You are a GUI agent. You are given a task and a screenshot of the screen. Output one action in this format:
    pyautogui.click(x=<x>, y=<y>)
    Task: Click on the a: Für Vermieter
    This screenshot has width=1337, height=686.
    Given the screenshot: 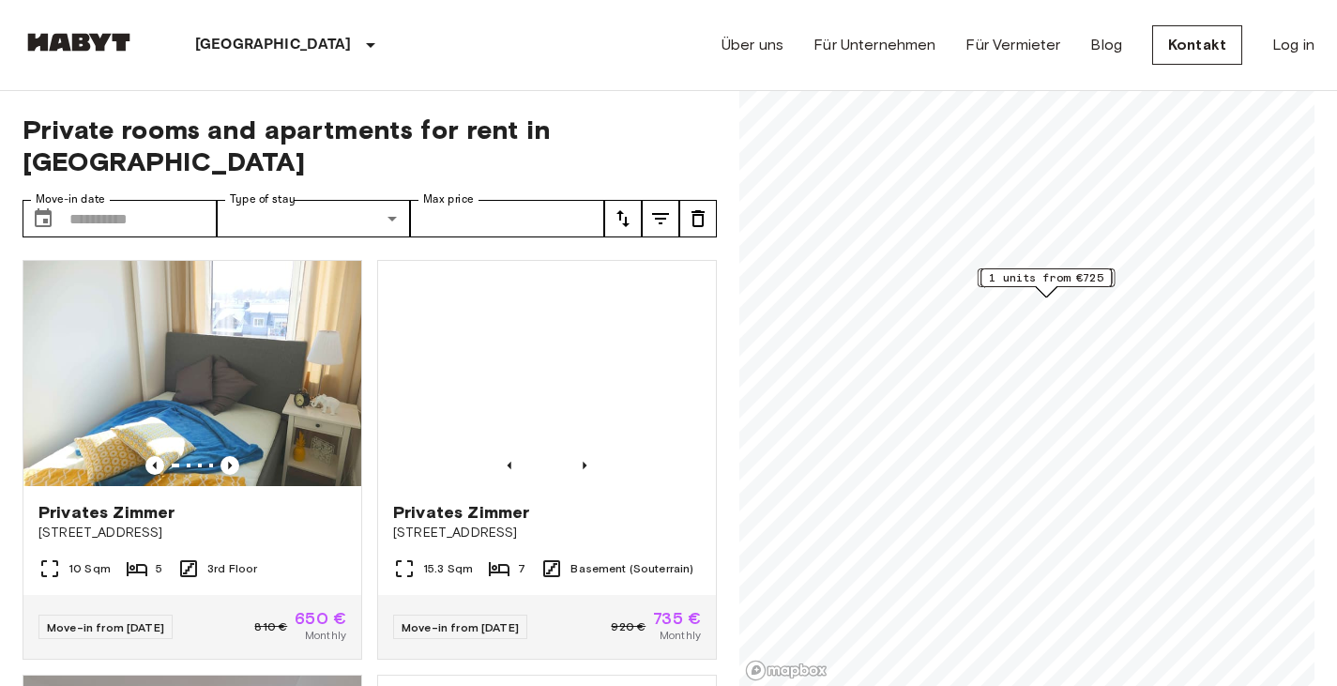 What is the action you would take?
    pyautogui.click(x=1012, y=45)
    